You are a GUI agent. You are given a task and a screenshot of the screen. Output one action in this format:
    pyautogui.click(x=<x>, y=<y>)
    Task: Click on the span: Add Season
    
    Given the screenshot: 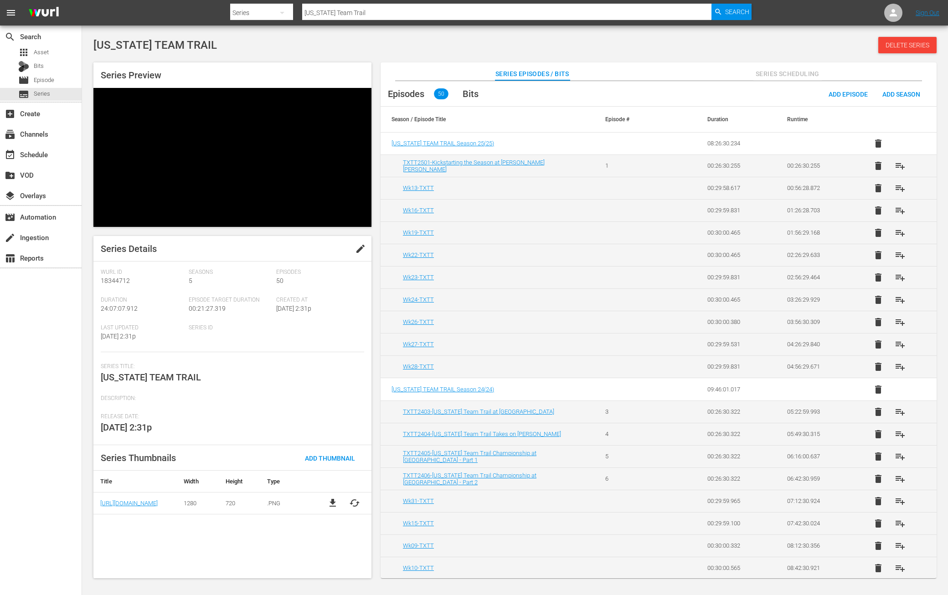 What is the action you would take?
    pyautogui.click(x=901, y=94)
    